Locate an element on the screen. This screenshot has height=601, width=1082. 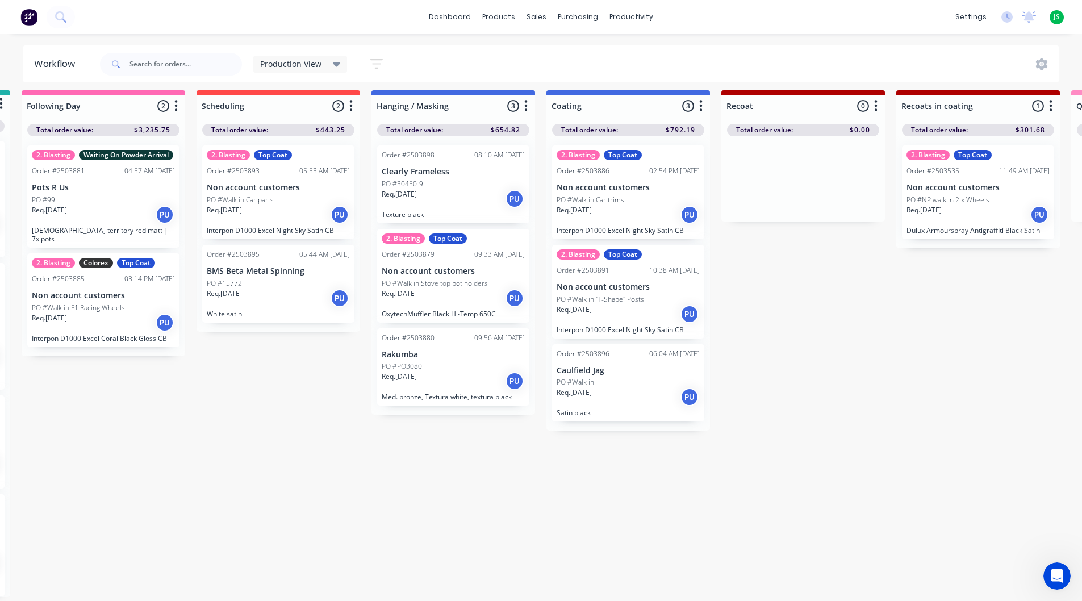
p: PO #PO3080 is located at coordinates (402, 366).